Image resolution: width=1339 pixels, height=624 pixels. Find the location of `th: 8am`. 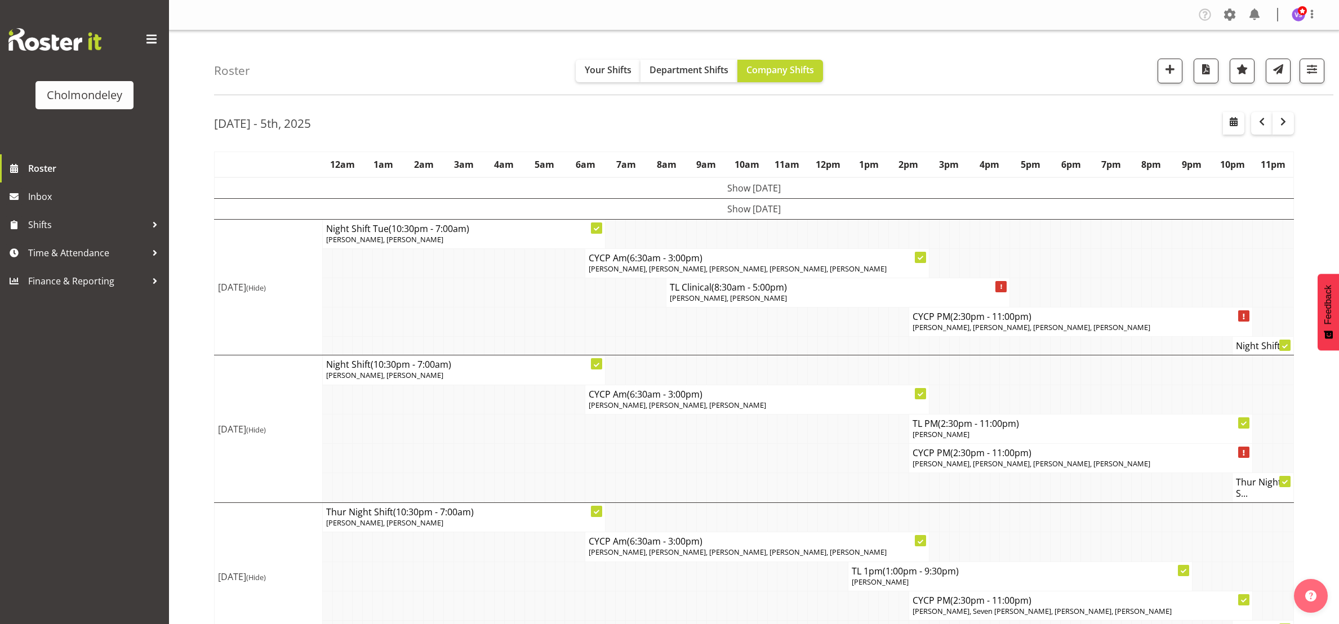

th: 8am is located at coordinates (667, 165).